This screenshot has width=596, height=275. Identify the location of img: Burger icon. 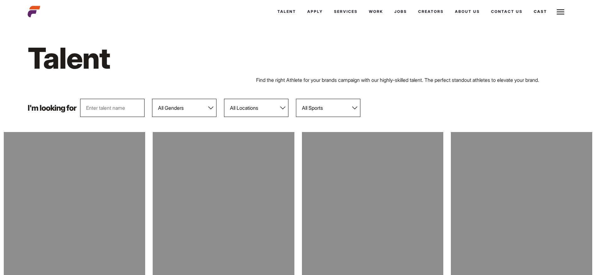
(560, 12).